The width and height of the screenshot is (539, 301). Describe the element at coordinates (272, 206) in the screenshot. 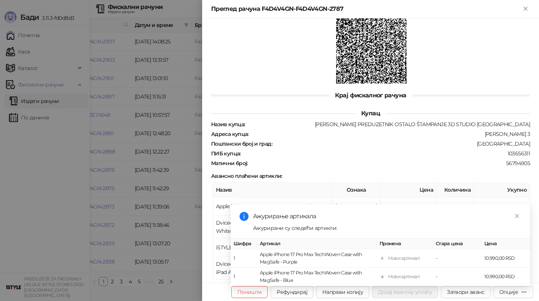

I see `td: Apple iPhone 17 Pro Max 512GB Deep Blue` at that location.